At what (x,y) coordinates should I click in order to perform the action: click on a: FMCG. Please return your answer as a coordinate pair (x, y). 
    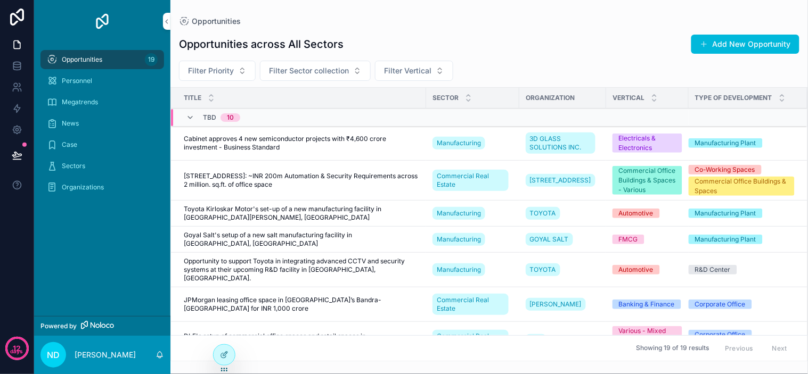
    Looking at the image, I should click on (647, 240).